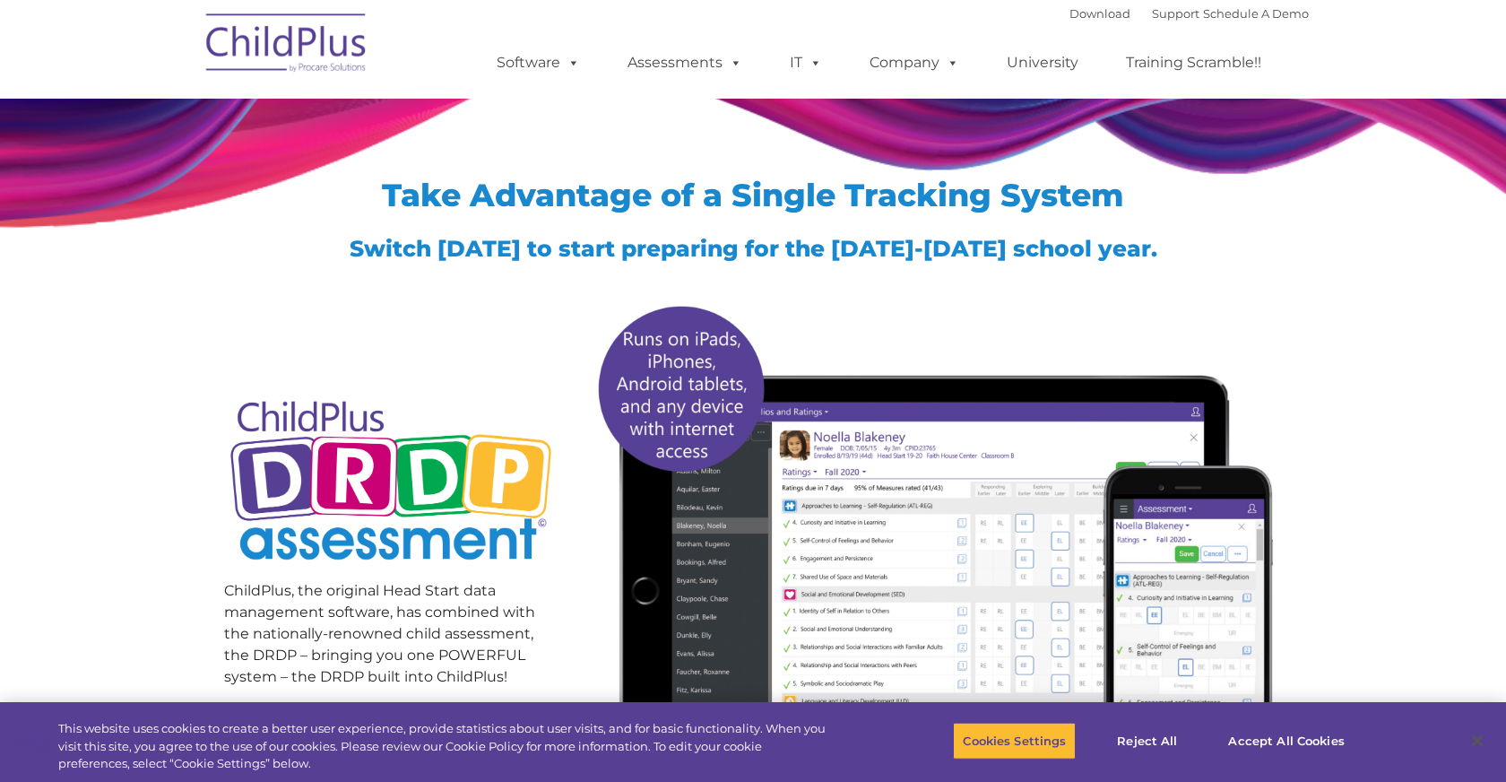 Image resolution: width=1506 pixels, height=782 pixels. What do you see at coordinates (806, 63) in the screenshot?
I see `a: IT` at bounding box center [806, 63].